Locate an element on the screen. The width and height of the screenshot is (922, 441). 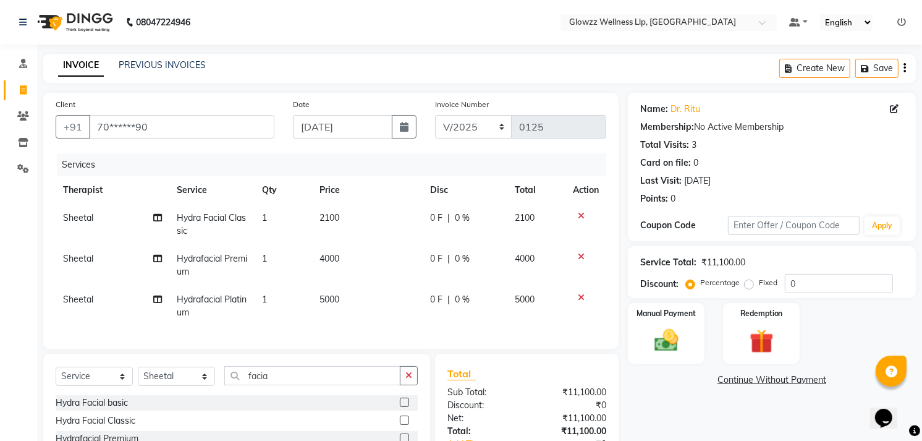
div: Coupon Code is located at coordinates (684, 225).